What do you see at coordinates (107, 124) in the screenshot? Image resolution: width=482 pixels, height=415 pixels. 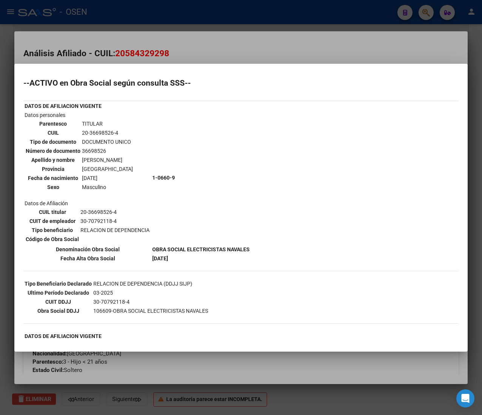 I see `td: TITULAR` at bounding box center [107, 124].